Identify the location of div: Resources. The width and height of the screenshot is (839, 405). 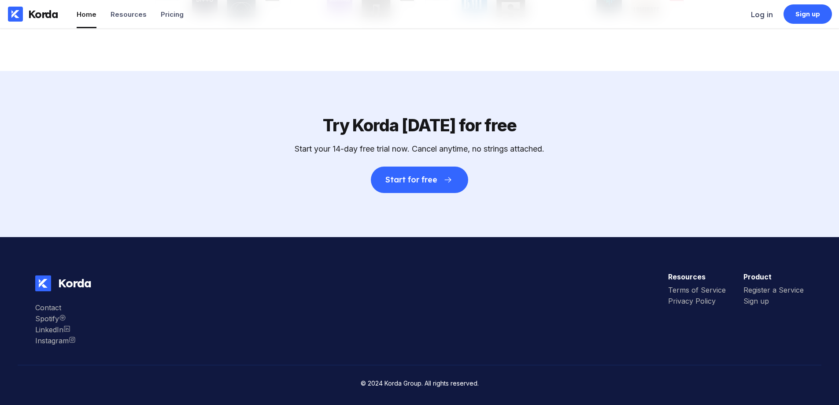
(129, 14).